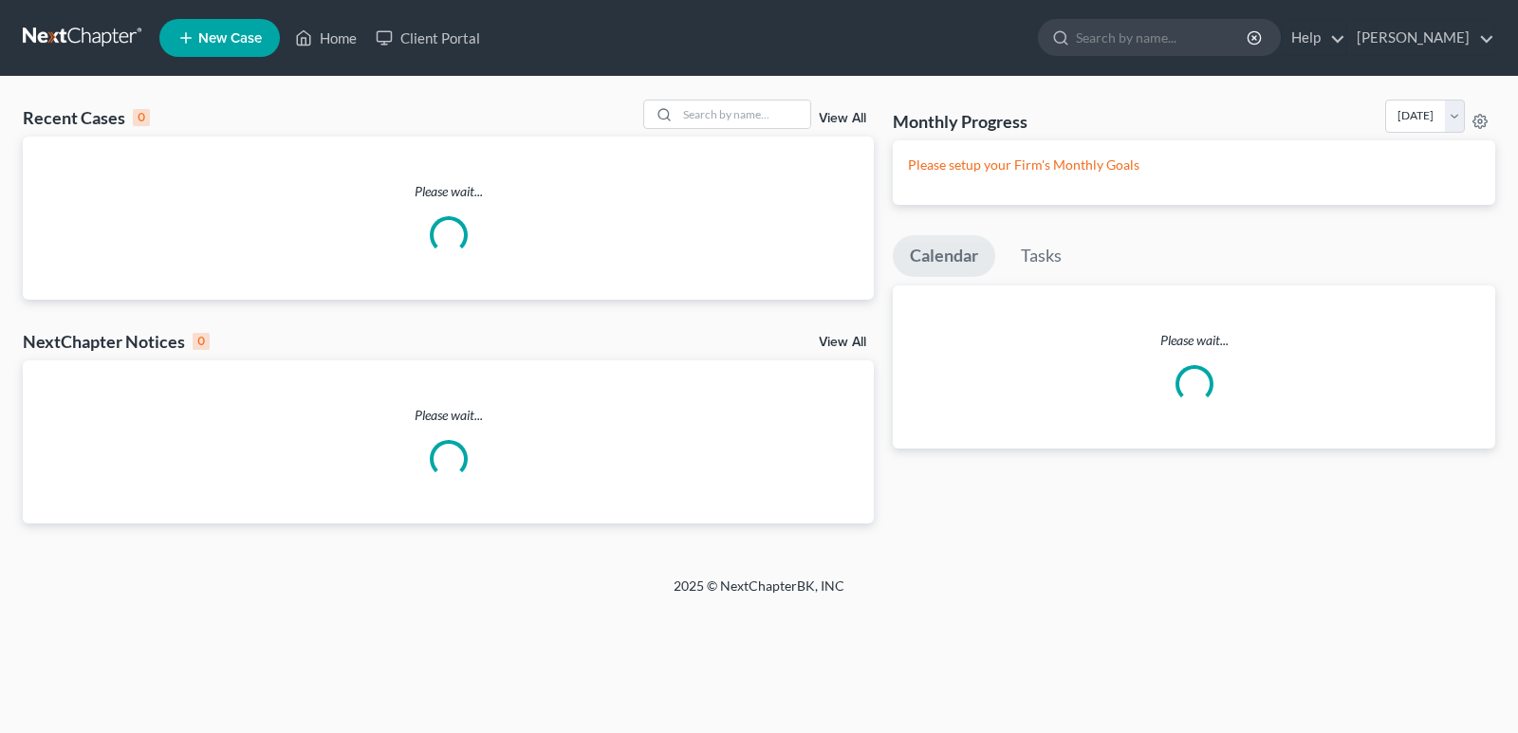  What do you see at coordinates (1041, 256) in the screenshot?
I see `a: Tasks` at bounding box center [1041, 256].